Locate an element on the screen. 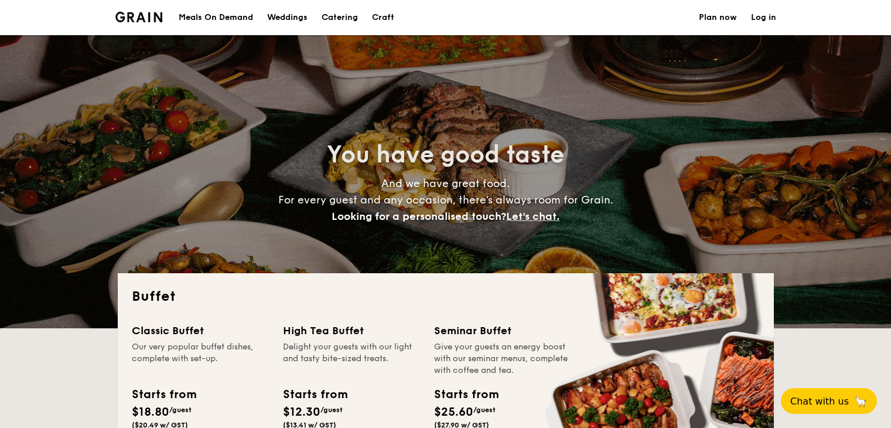  div: Seminar Buffet is located at coordinates (503, 330).